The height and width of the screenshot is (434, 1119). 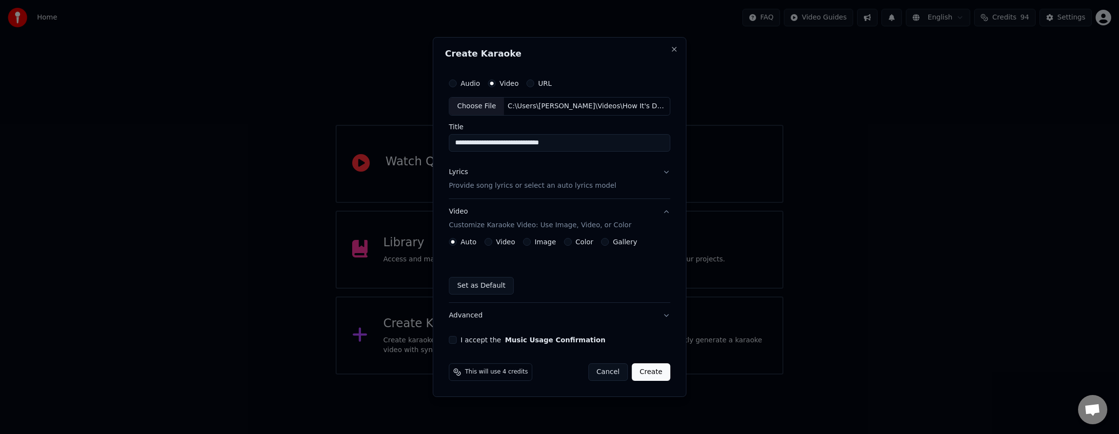 I want to click on button: Create, so click(x=651, y=372).